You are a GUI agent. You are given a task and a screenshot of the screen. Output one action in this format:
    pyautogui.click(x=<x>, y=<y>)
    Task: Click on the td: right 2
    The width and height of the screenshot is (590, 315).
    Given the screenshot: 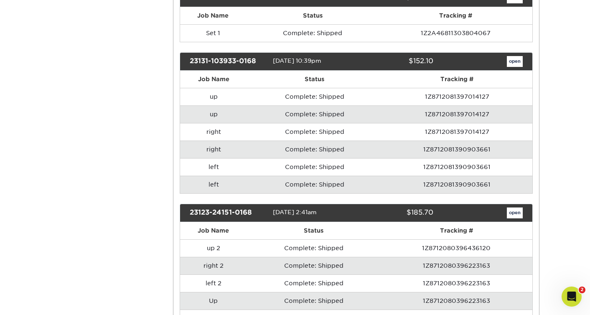 What is the action you would take?
    pyautogui.click(x=213, y=265)
    